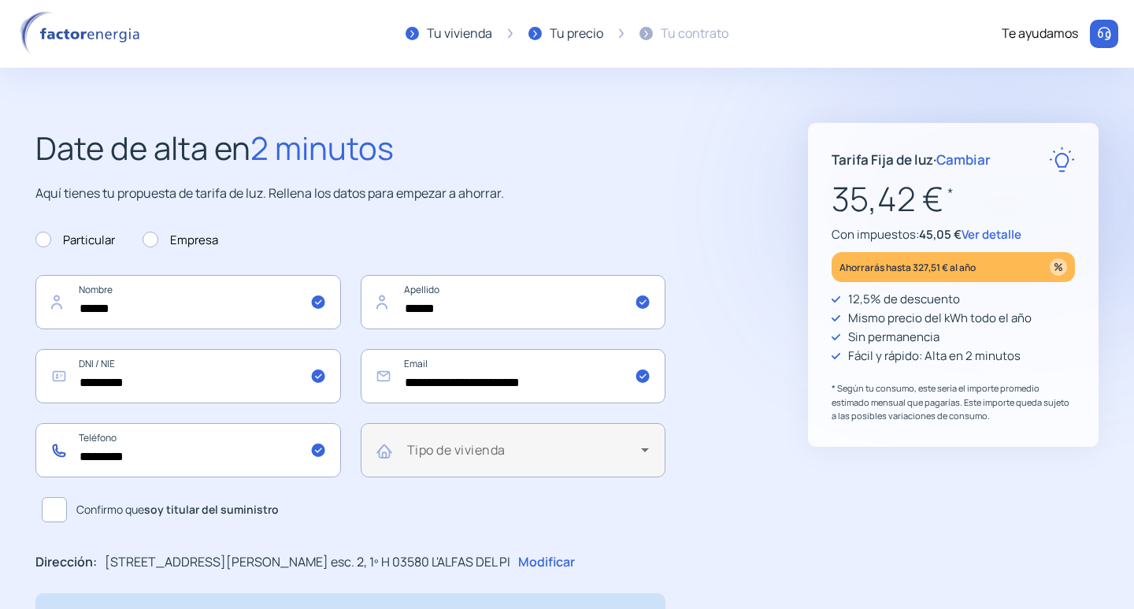  What do you see at coordinates (940, 318) in the screenshot?
I see `p: Mismo precio del kWh todo el año` at bounding box center [940, 318].